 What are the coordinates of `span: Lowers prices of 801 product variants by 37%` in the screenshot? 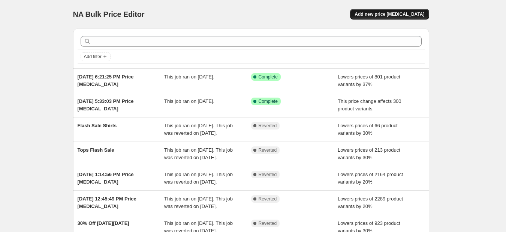 It's located at (369, 80).